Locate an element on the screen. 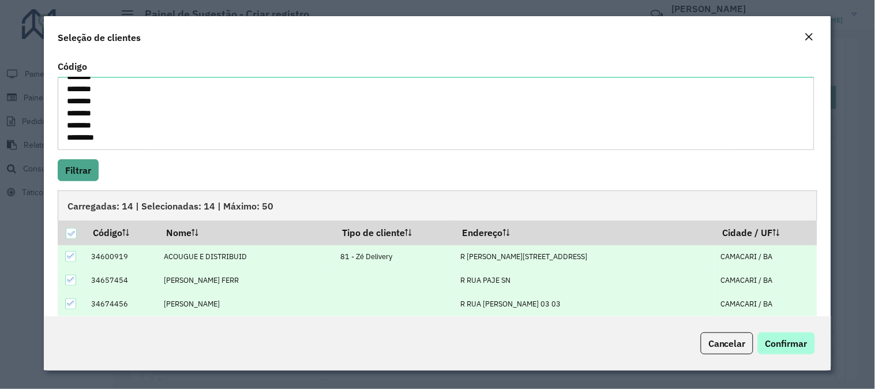 Image resolution: width=875 pixels, height=389 pixels. span: Confirmar is located at coordinates (786, 343).